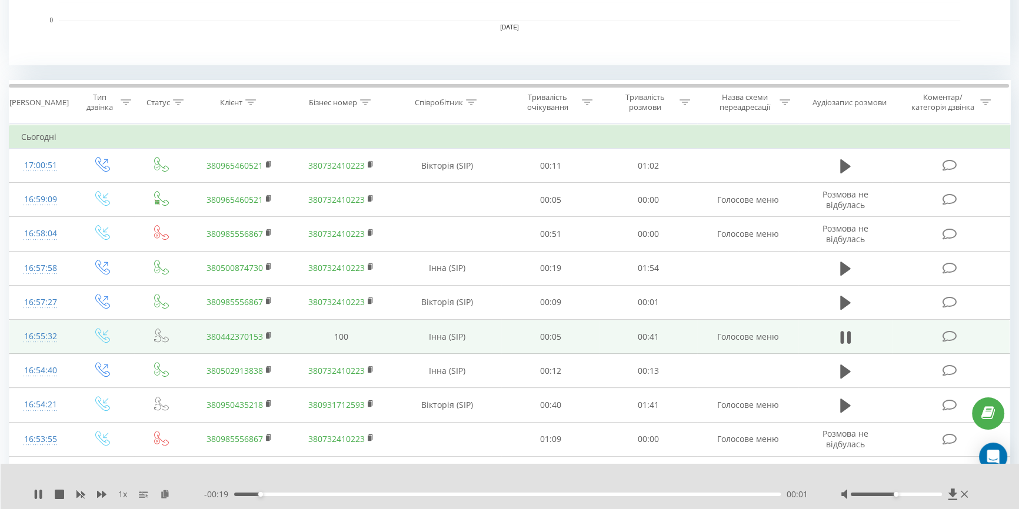  Describe the element at coordinates (41, 199) in the screenshot. I see `div: 16:59:09` at that location.